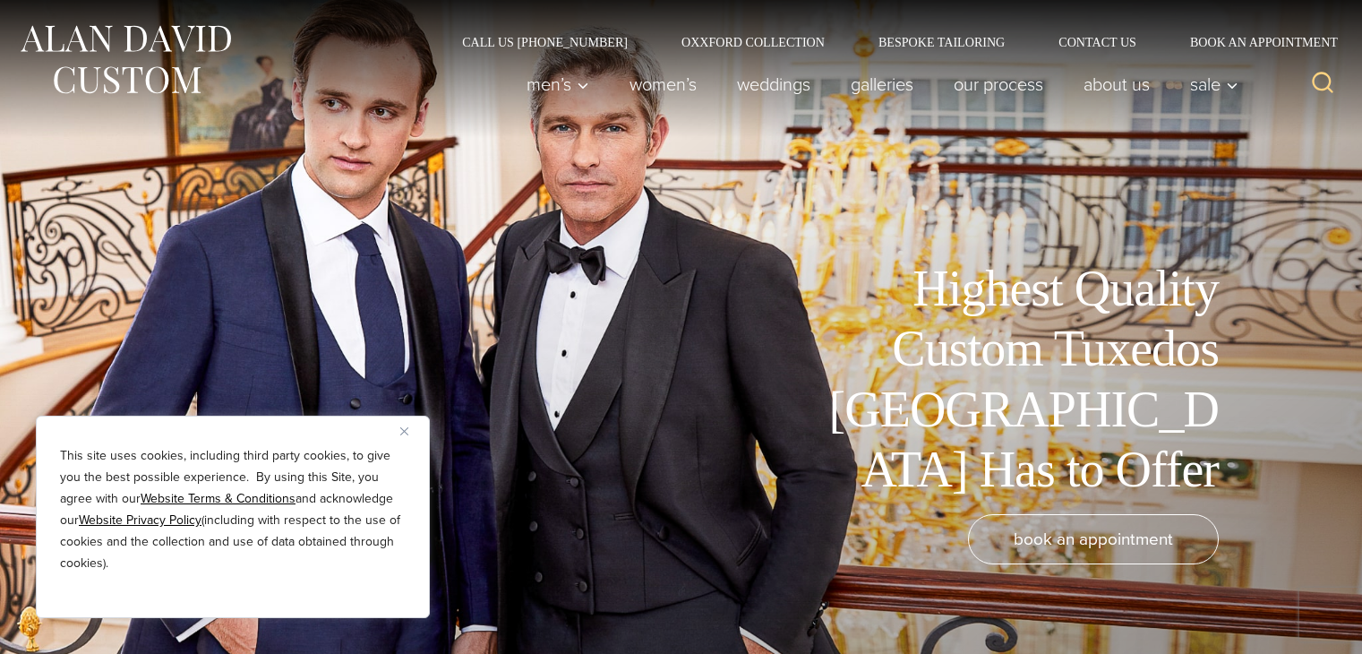  I want to click on u: Website Terms & Conditions, so click(218, 498).